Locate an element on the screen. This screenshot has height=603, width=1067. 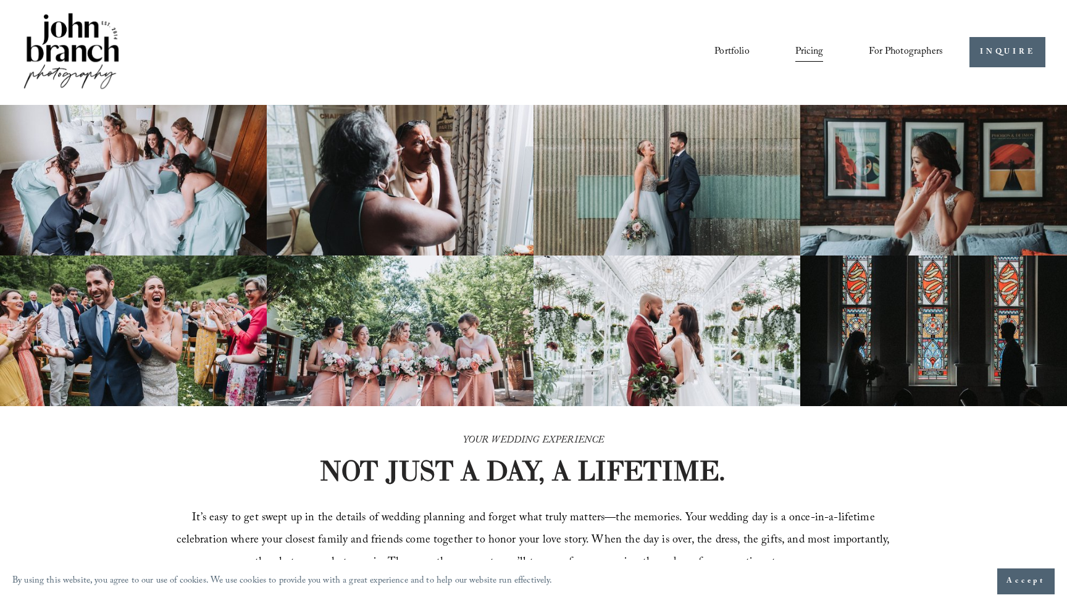
img: A bride and four bridesmaids in pink dresses, holding bouquets with pink and white flowers, smili... is located at coordinates (400, 331).